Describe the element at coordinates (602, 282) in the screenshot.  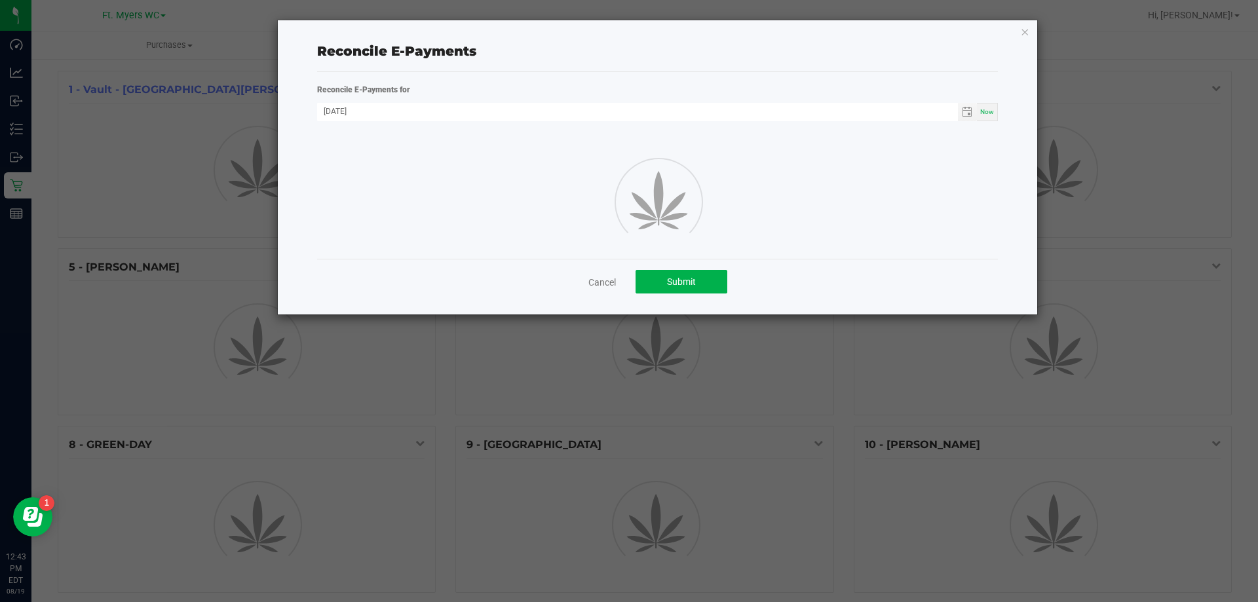
I see `a: Cancel` at that location.